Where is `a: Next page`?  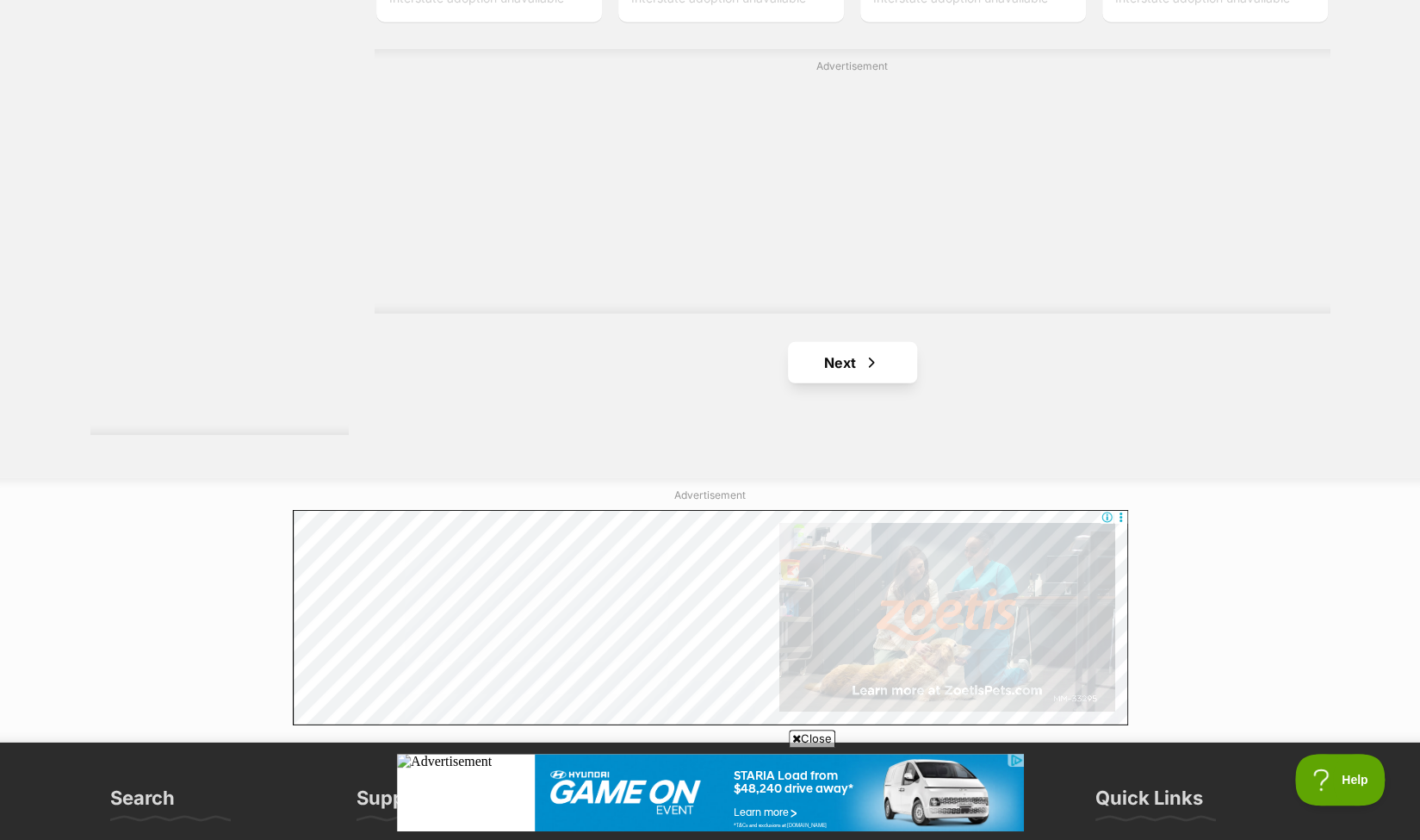
a: Next page is located at coordinates (852, 363).